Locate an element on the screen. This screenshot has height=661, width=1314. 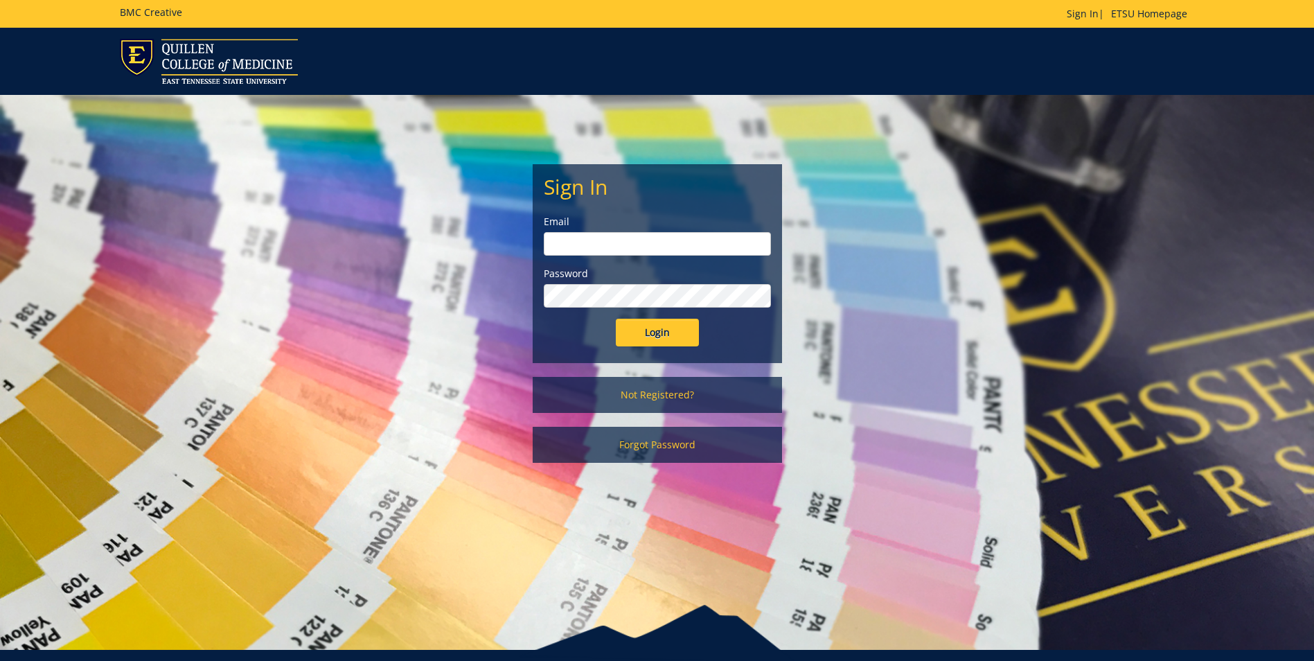
a: Sign In is located at coordinates (1083, 13).